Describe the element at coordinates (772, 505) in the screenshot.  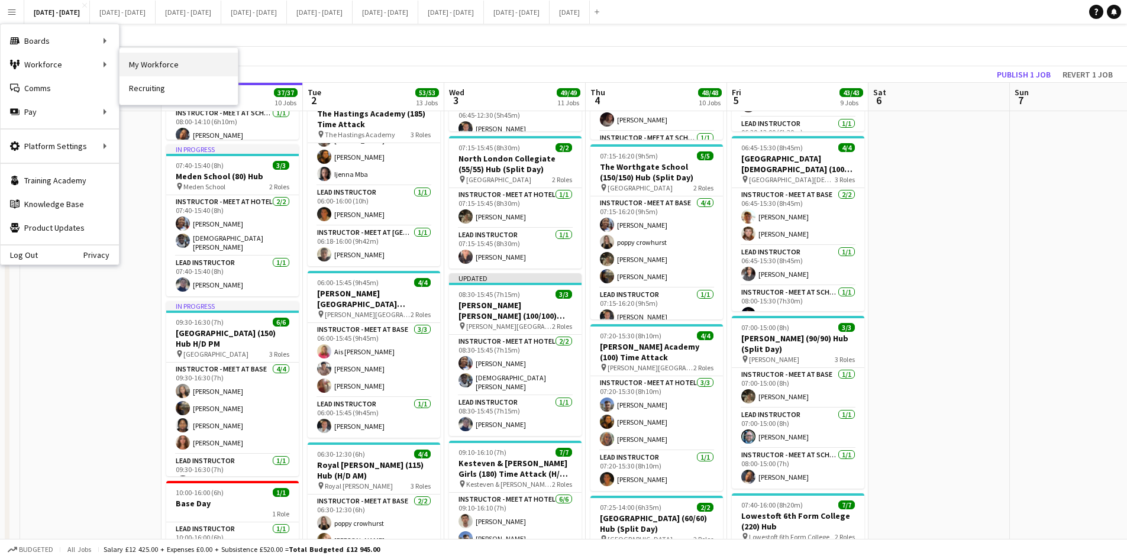
I see `span: 07:40-16:00 (8h20m)` at that location.